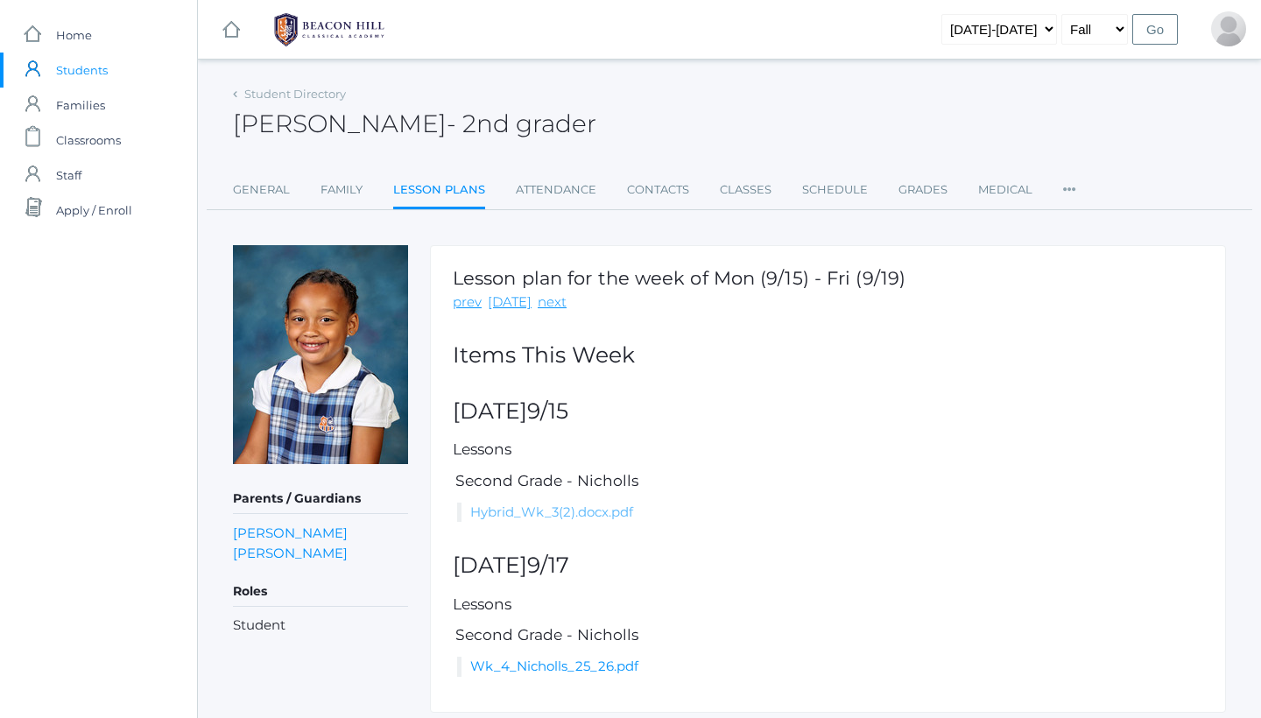 This screenshot has height=718, width=1261. What do you see at coordinates (658, 190) in the screenshot?
I see `a: Contacts` at bounding box center [658, 190].